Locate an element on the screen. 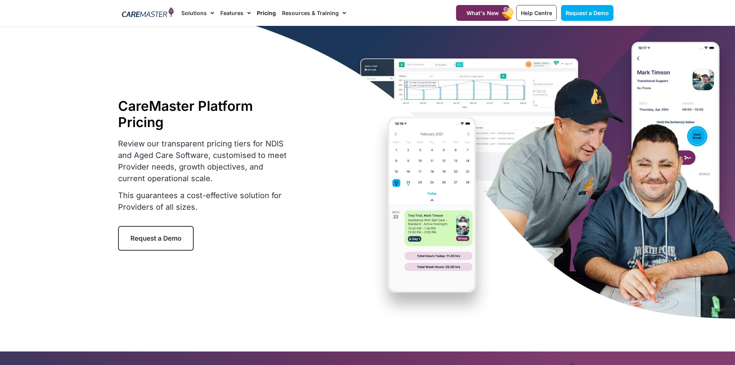  h1: CareMaster Platform Pricing is located at coordinates (205, 114).